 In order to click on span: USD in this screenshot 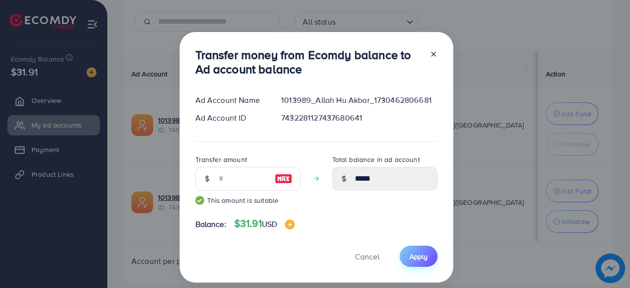, I will do `click(269, 224)`.